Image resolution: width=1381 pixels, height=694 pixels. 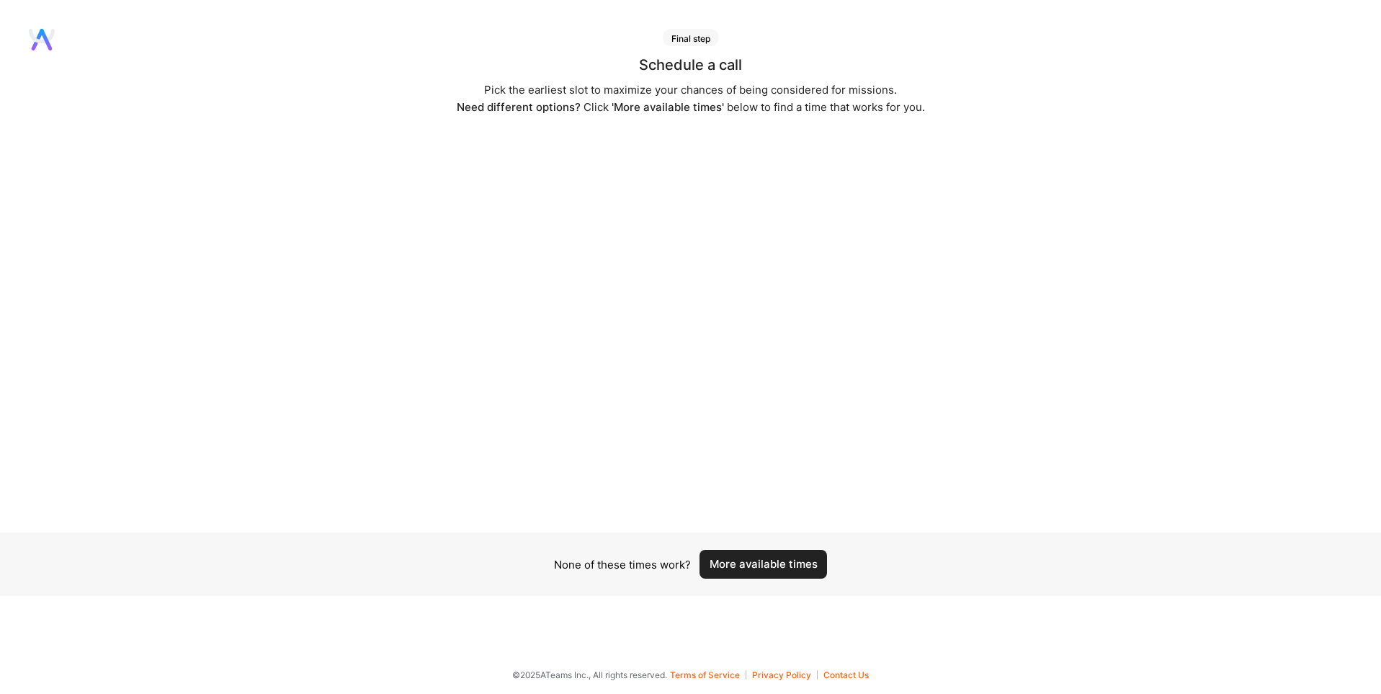 I want to click on div: None of these times work?, so click(x=622, y=564).